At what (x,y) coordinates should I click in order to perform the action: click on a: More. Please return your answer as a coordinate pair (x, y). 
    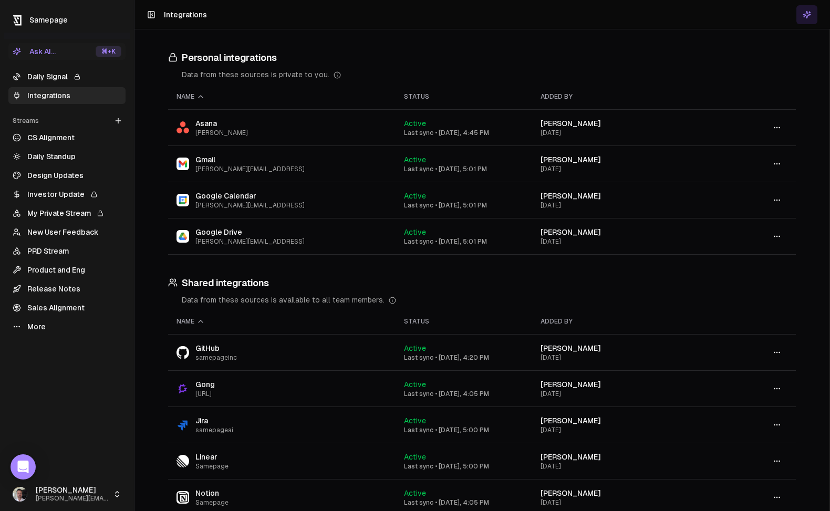
    Looking at the image, I should click on (67, 327).